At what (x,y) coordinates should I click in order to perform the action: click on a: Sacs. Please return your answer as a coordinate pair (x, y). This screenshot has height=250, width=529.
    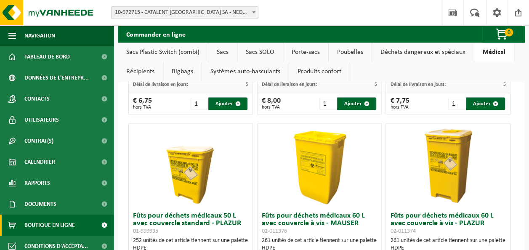
    Looking at the image, I should click on (223, 52).